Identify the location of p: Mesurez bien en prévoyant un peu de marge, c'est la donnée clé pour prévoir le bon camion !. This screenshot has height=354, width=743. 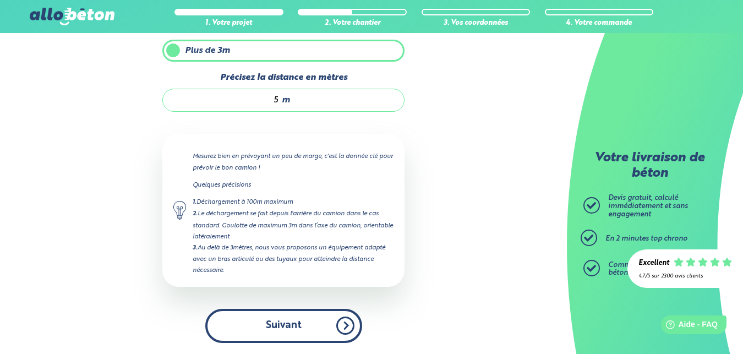
(293, 162).